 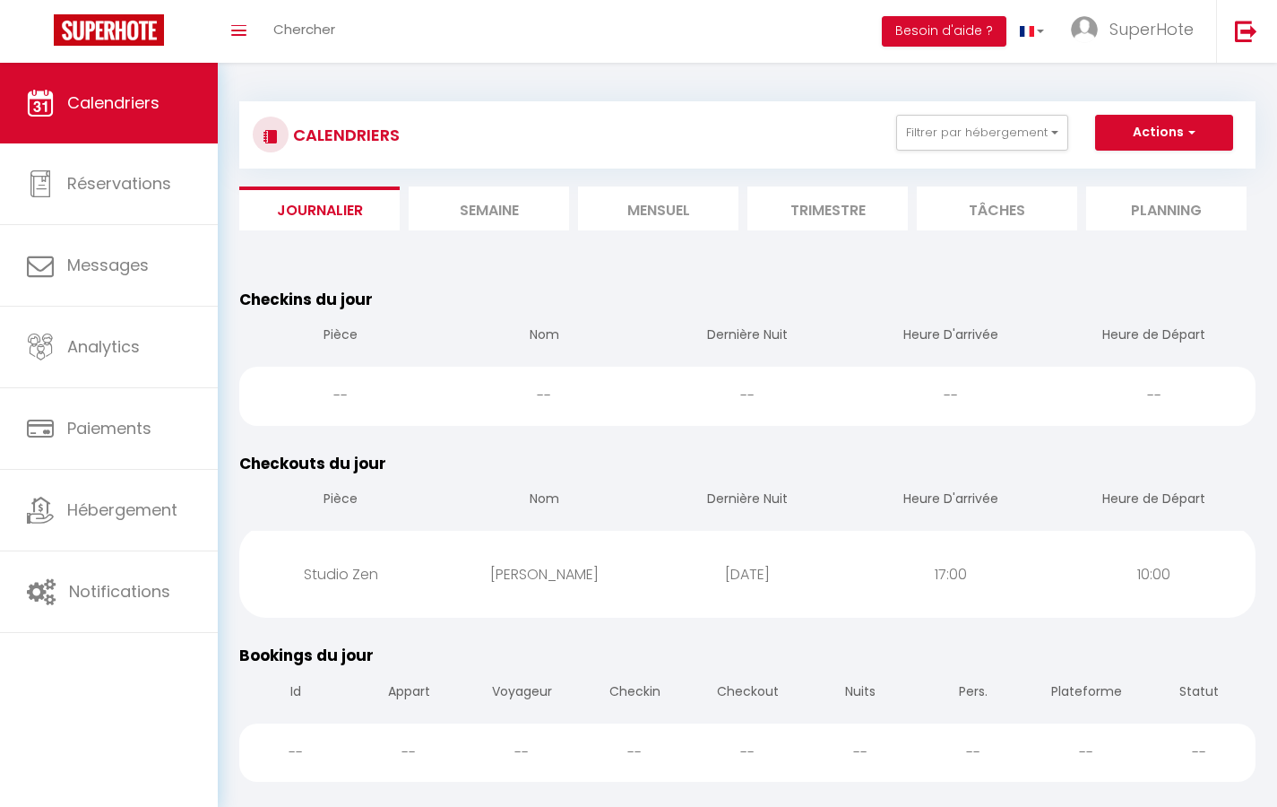 What do you see at coordinates (306, 299) in the screenshot?
I see `span: Checkins du jour` at bounding box center [306, 299].